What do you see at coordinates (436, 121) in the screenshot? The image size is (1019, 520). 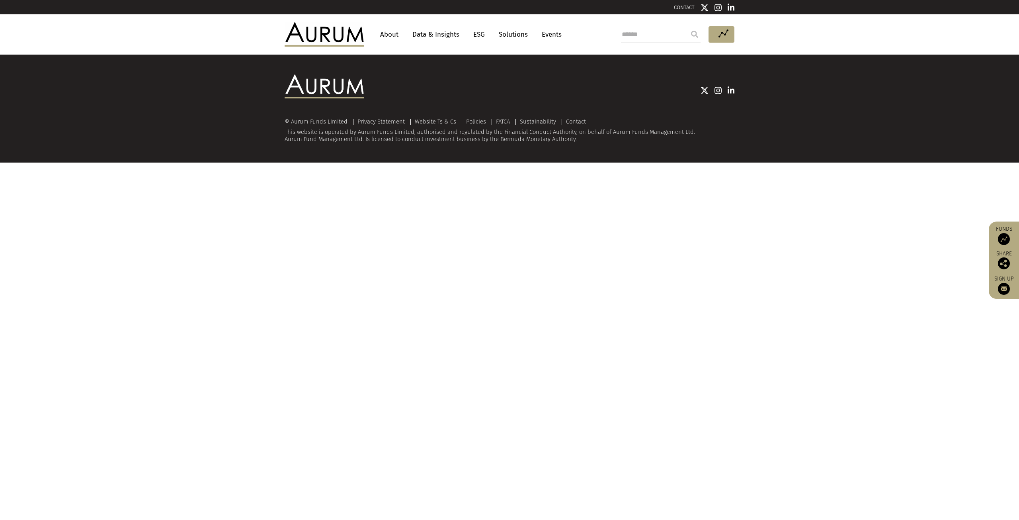 I see `a: Website Ts & Cs` at bounding box center [436, 121].